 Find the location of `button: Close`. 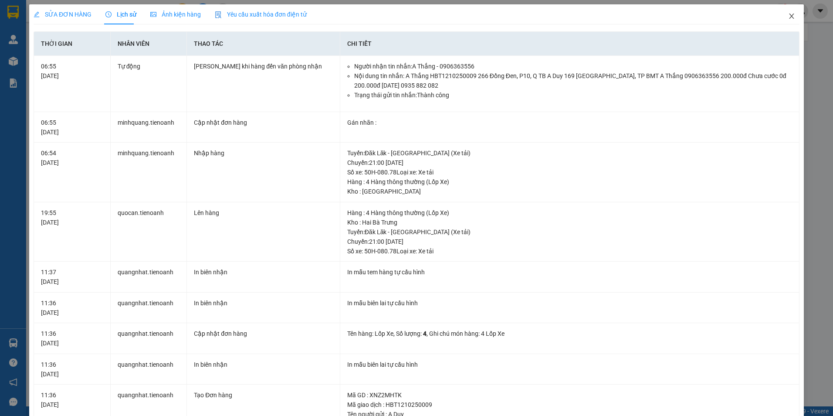

button: Close is located at coordinates (792, 17).